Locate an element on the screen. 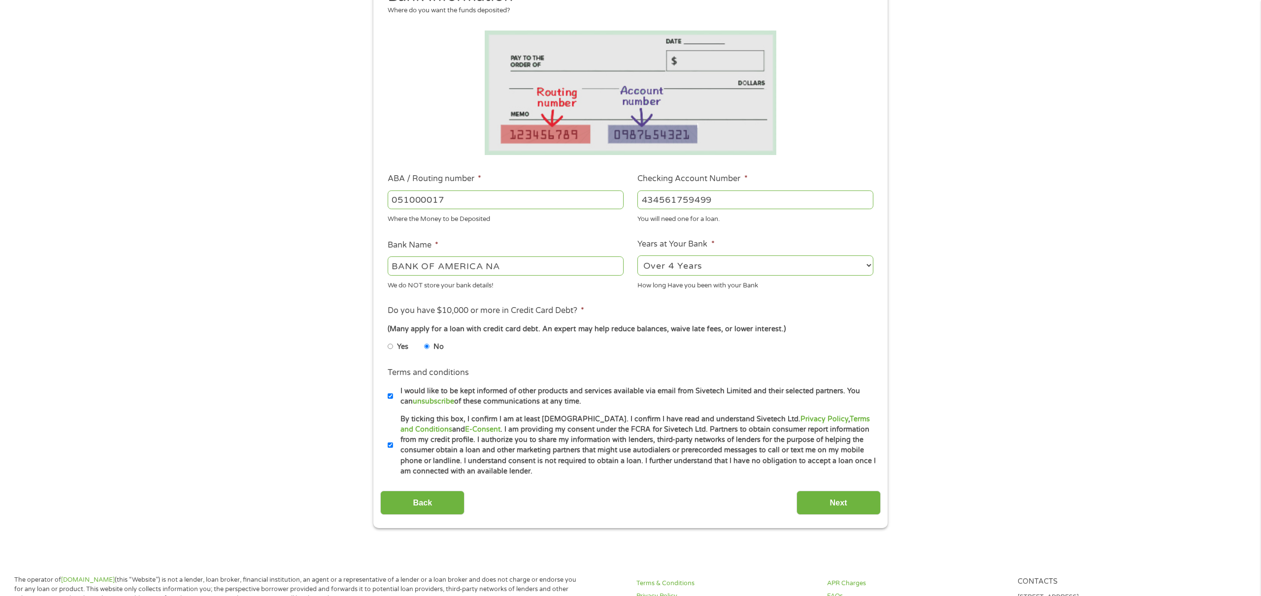  label: Yes is located at coordinates (402, 347).